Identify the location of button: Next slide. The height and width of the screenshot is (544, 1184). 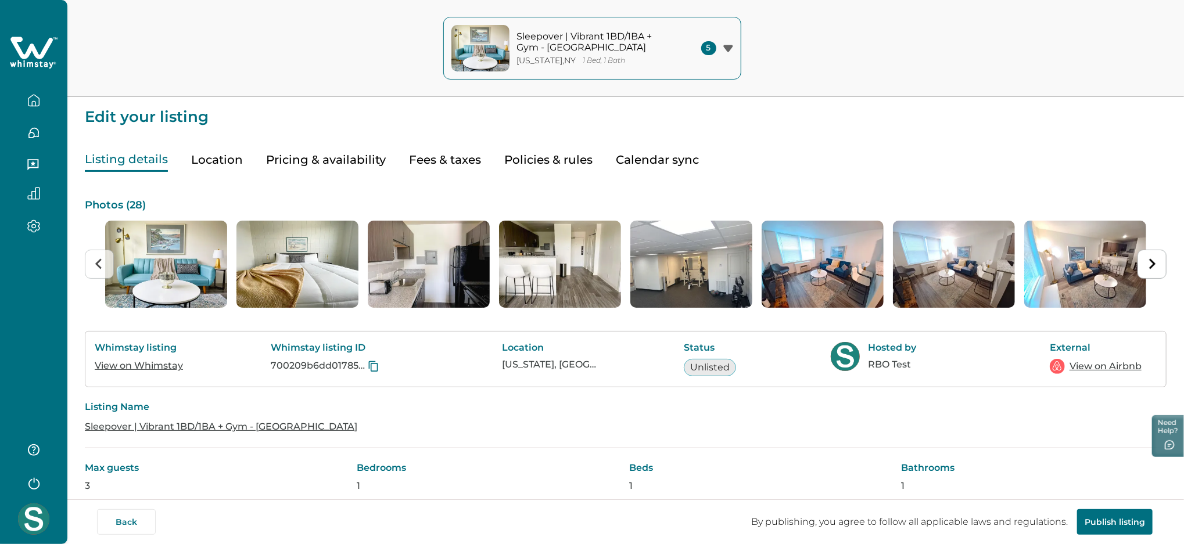
(1152, 264).